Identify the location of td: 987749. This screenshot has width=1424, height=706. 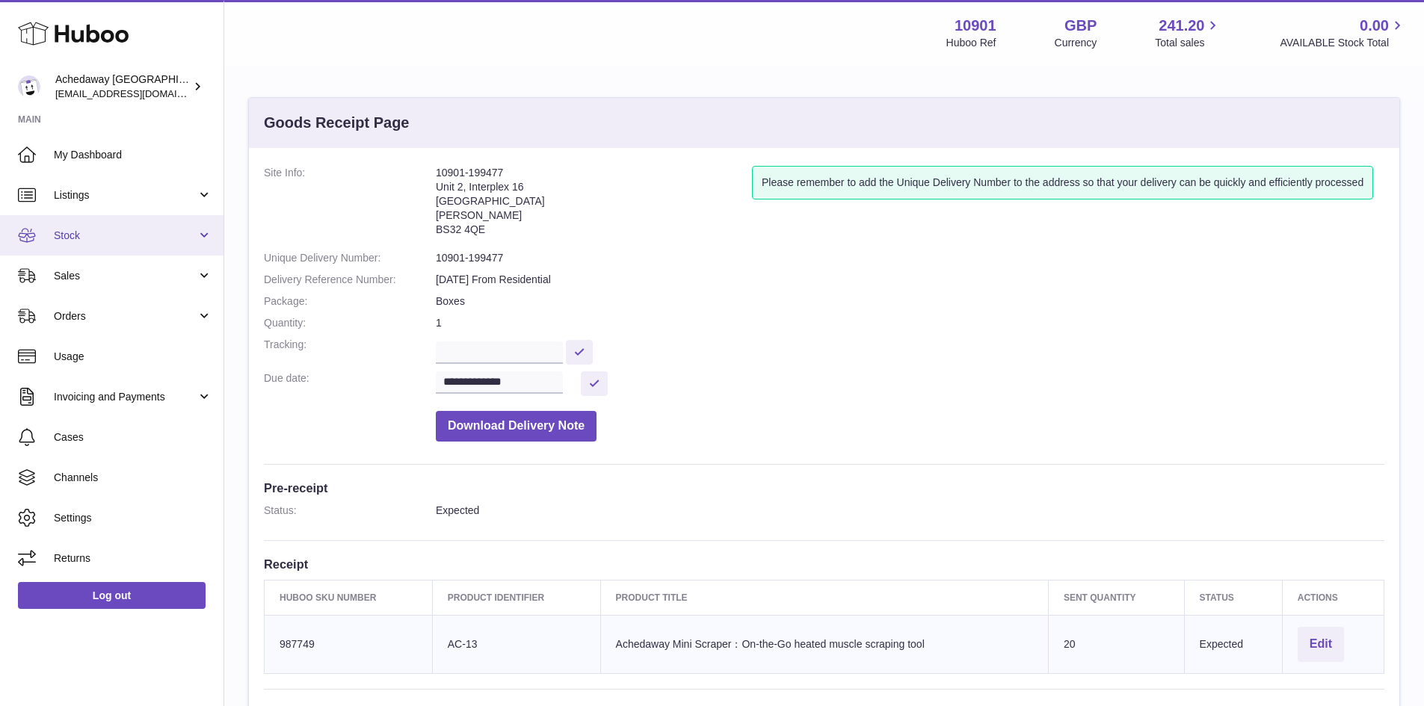
(348, 644).